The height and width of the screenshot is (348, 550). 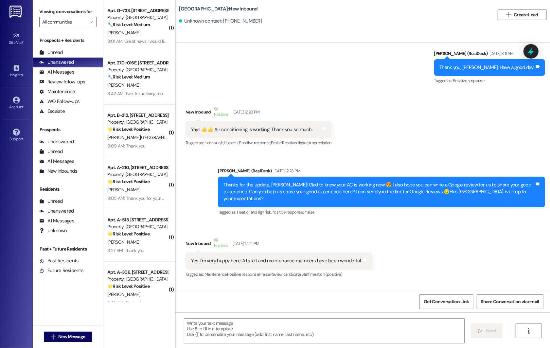 What do you see at coordinates (68, 11) in the screenshot?
I see `label: Viewing conversations for` at bounding box center [68, 11].